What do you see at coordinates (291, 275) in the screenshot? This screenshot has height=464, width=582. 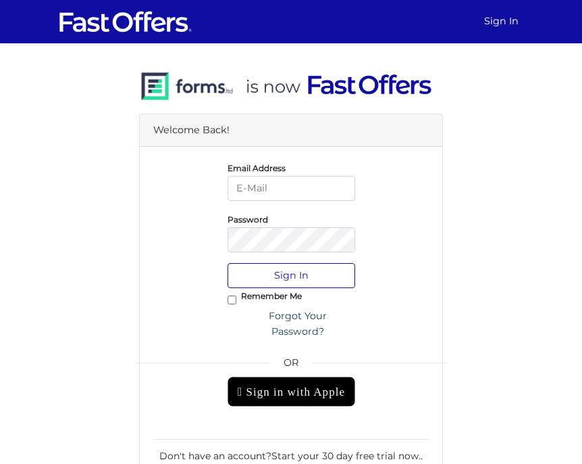 I see `button: Sign In` at bounding box center [291, 275].